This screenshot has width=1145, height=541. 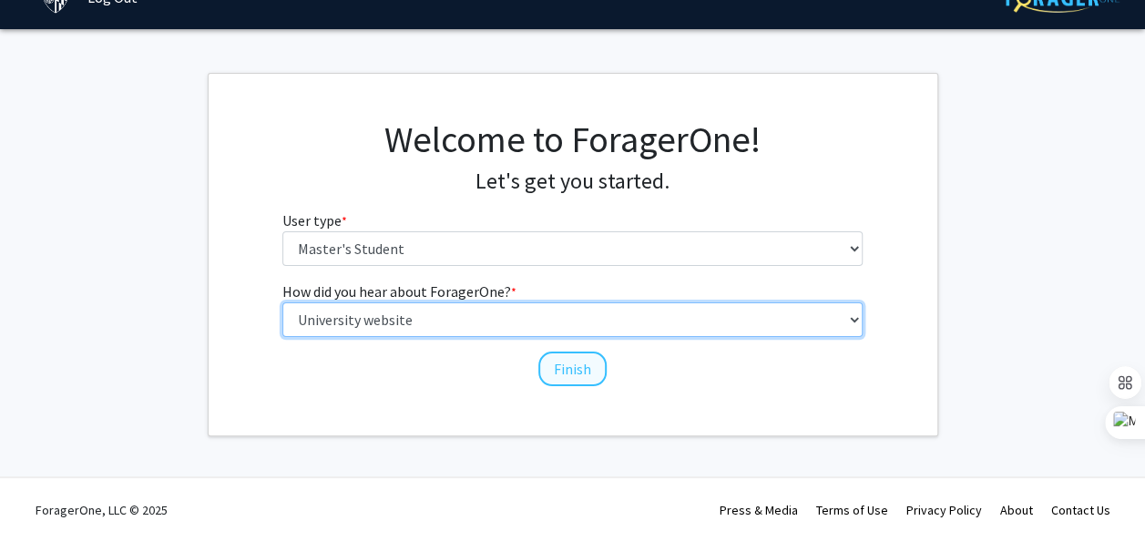 I want to click on h1: Welcome to ForagerOne!, so click(x=572, y=139).